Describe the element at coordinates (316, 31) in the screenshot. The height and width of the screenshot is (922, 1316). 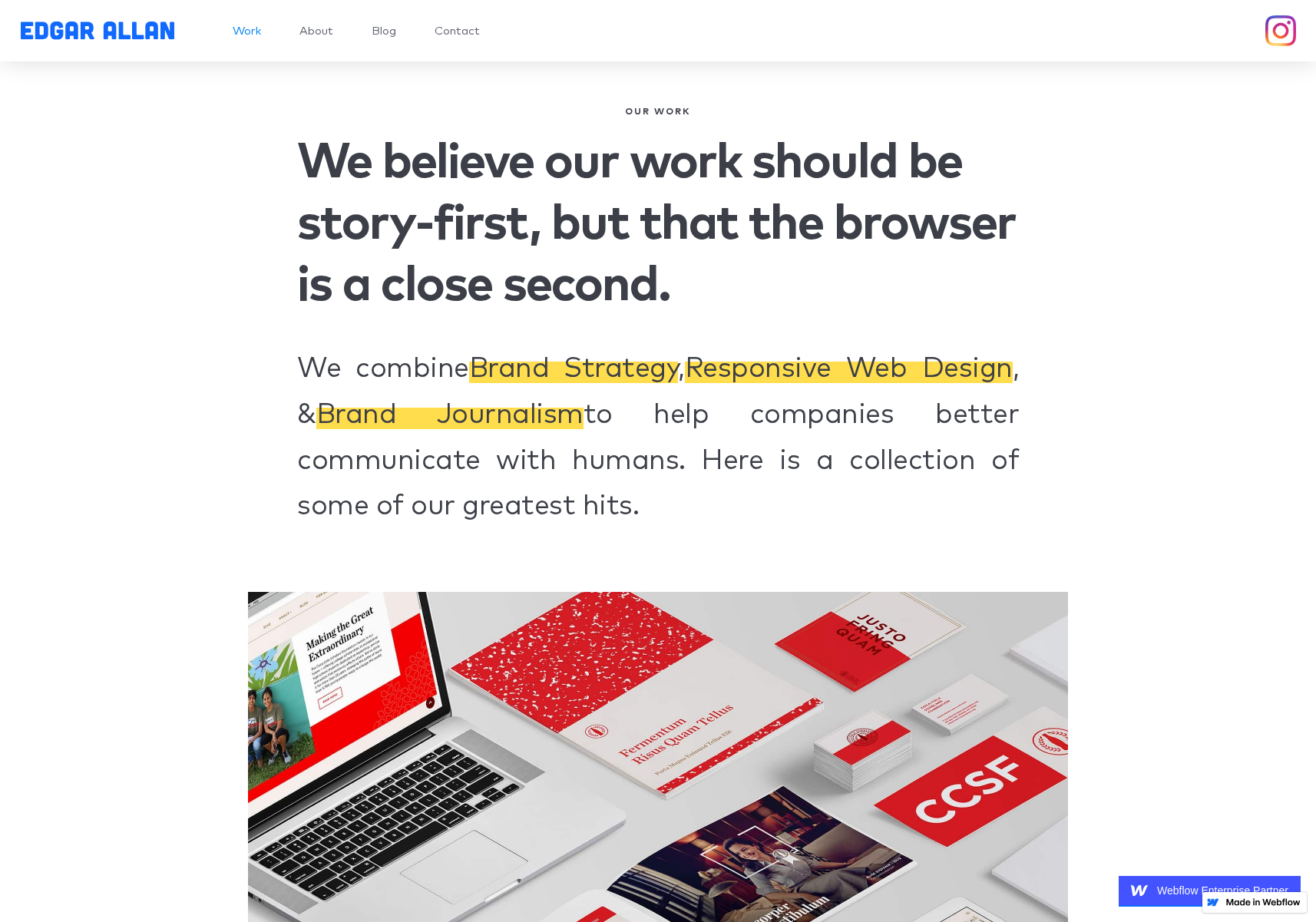
I see `a: About` at that location.